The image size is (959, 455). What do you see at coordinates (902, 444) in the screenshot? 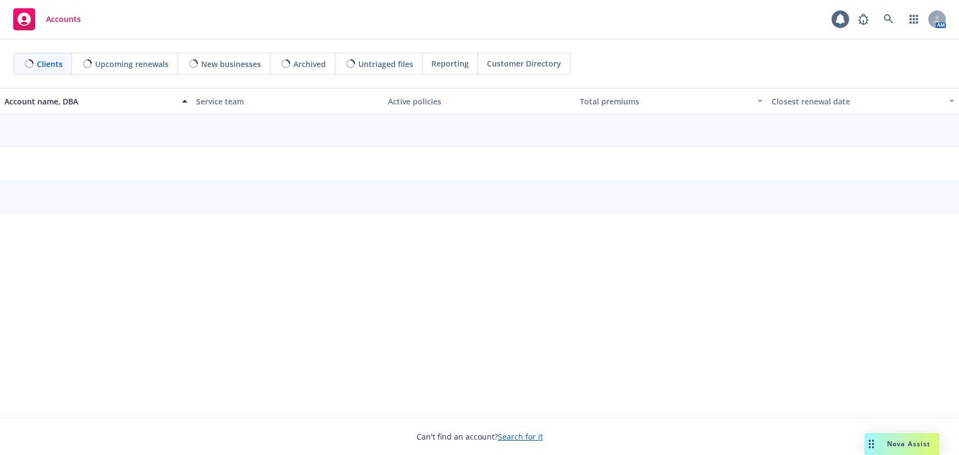
I see `button: Nova Assist` at bounding box center [902, 444].